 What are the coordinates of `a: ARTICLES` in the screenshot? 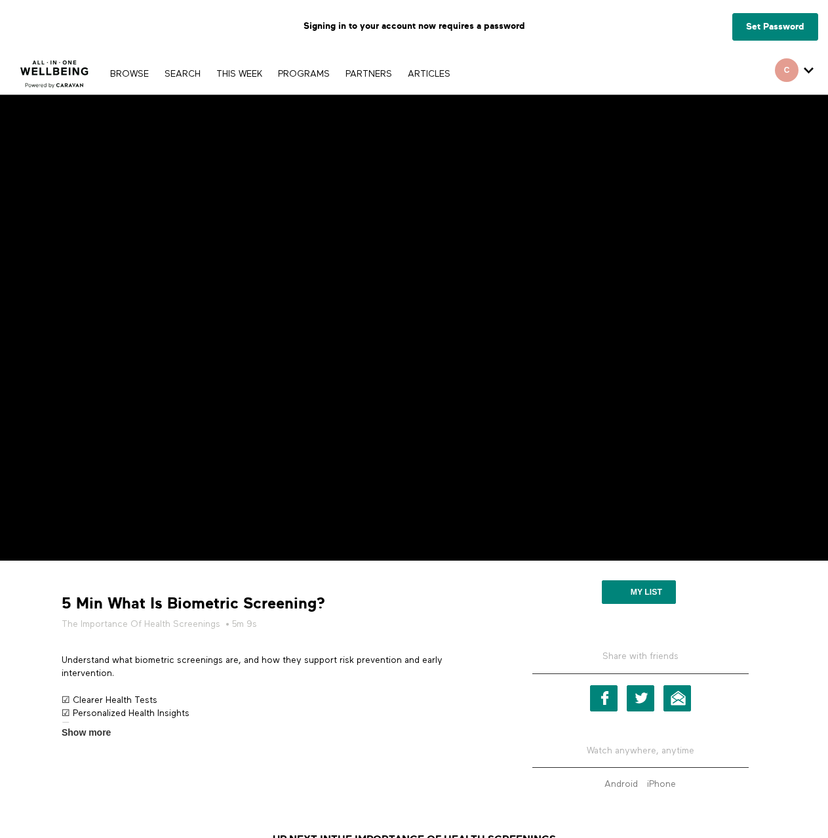 It's located at (429, 74).